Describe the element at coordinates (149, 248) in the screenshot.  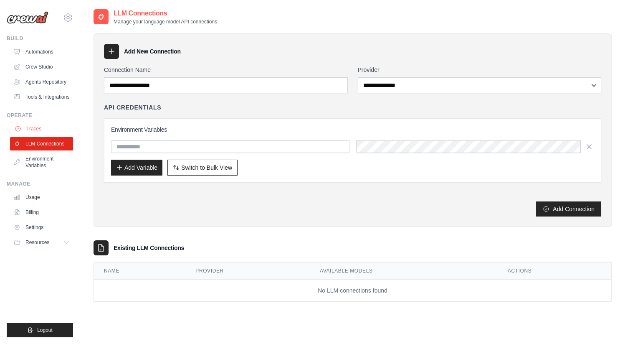
I see `h3: Existing LLM Connections` at that location.